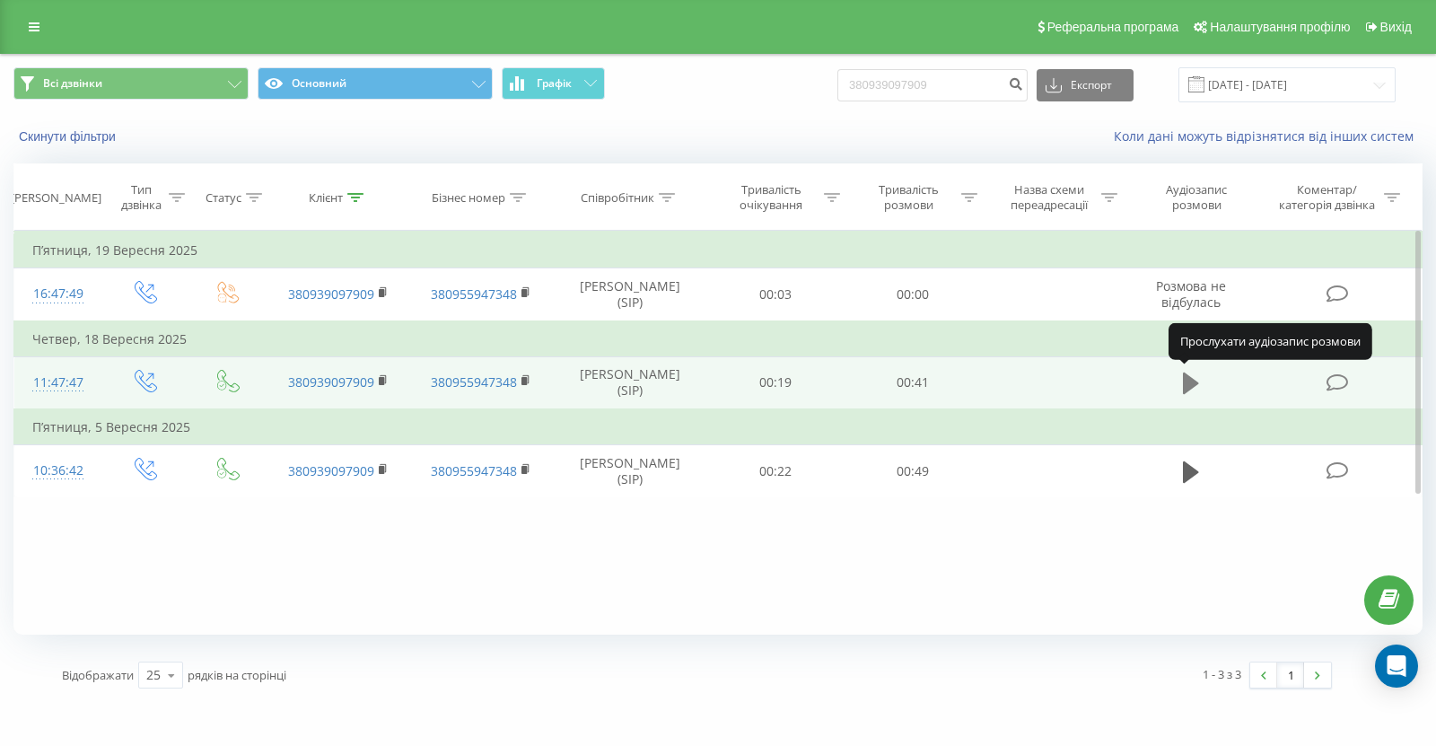 This screenshot has height=746, width=1436. Describe the element at coordinates (1397, 666) in the screenshot. I see `div: Open Intercom Messenger` at that location.